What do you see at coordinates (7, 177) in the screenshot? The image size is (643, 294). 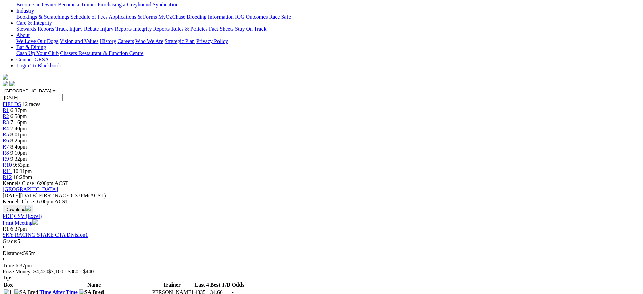 I see `a: R12` at bounding box center [7, 177].